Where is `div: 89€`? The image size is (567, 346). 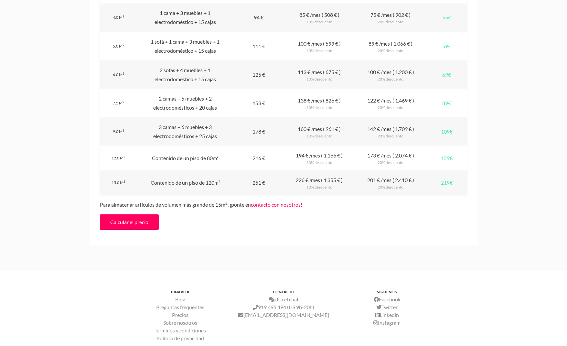 div: 89€ is located at coordinates (447, 103).